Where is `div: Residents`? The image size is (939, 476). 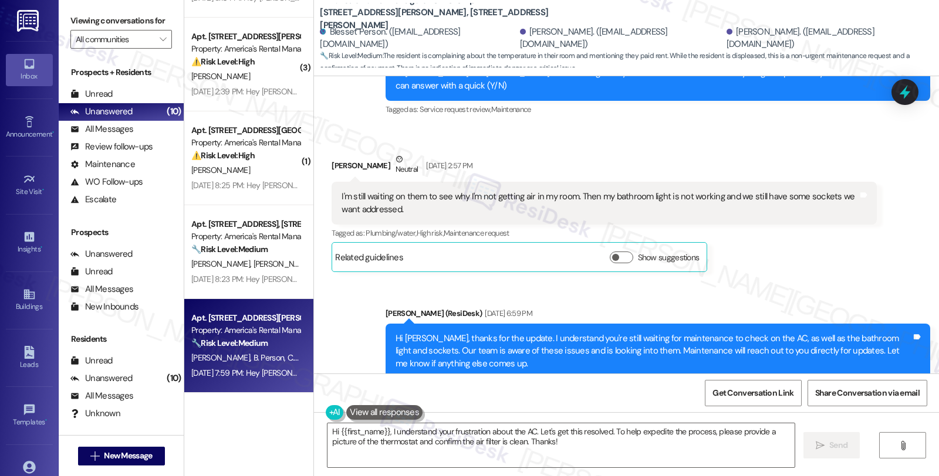
div: Residents is located at coordinates (121, 339).